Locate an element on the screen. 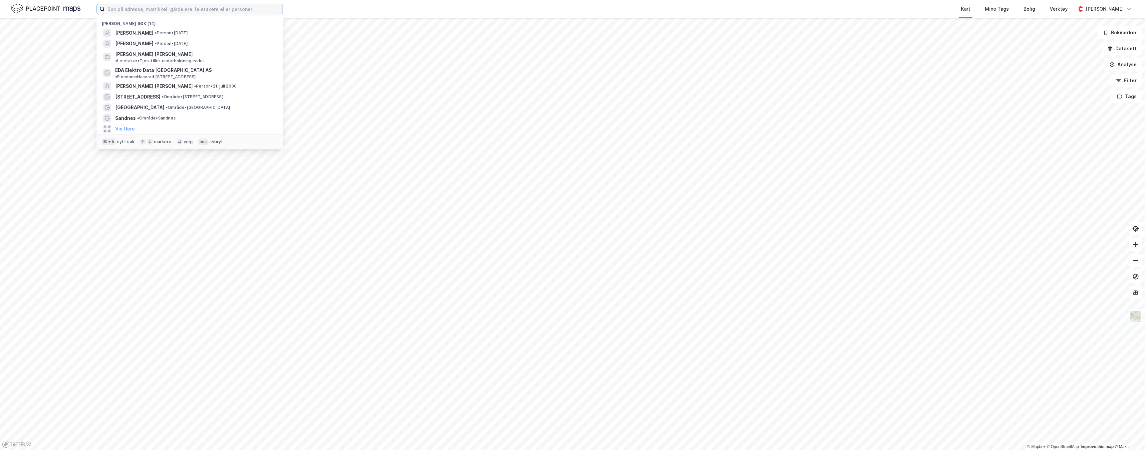 Image resolution: width=1145 pixels, height=450 pixels. button: Analyse is located at coordinates (1123, 65).